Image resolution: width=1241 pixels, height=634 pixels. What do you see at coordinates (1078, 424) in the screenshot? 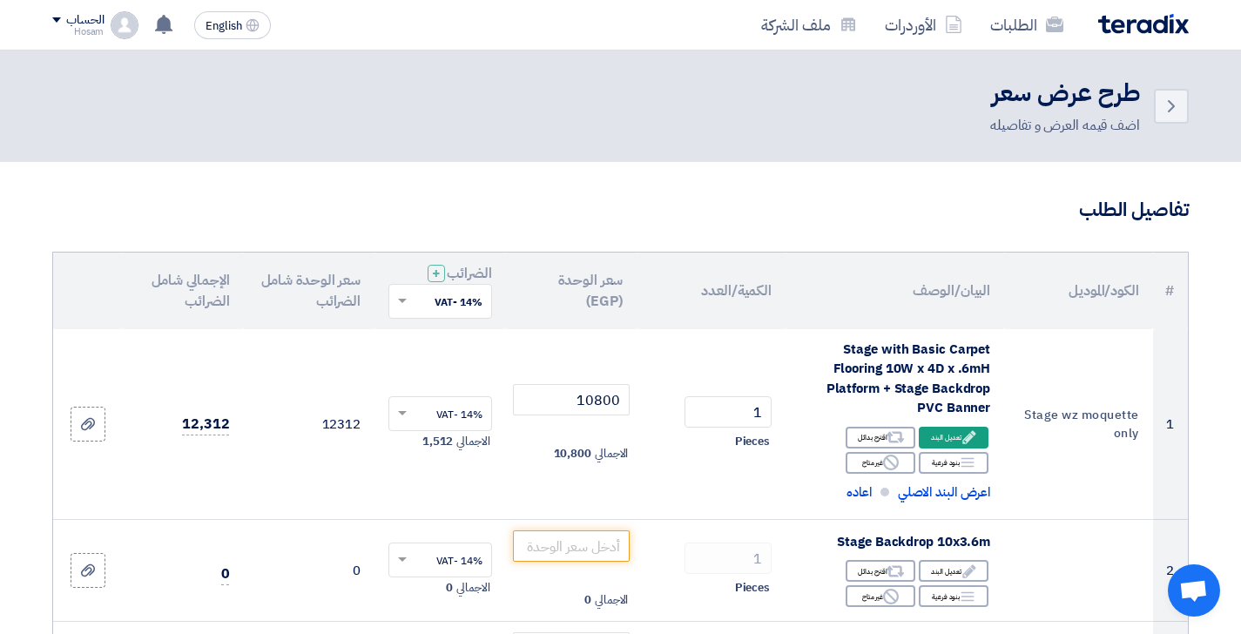
I see `td: Stage wz moquette only` at bounding box center [1078, 424].